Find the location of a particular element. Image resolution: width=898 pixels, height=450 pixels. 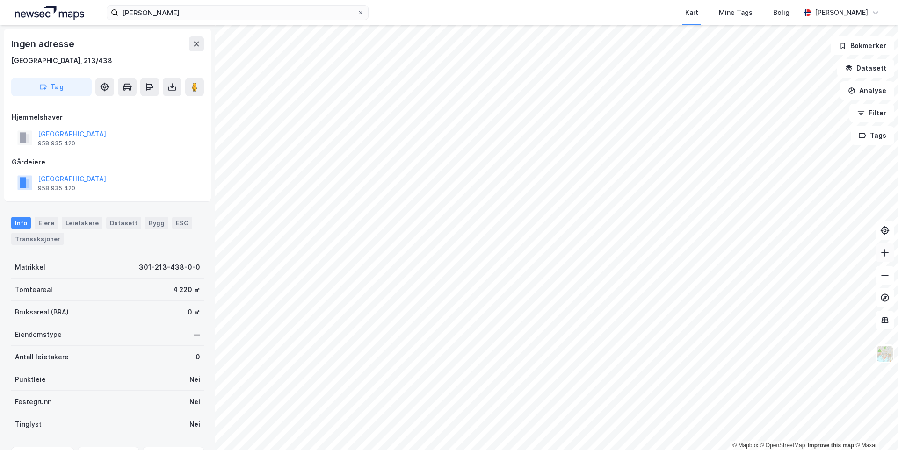

div: Kart is located at coordinates (692, 13).